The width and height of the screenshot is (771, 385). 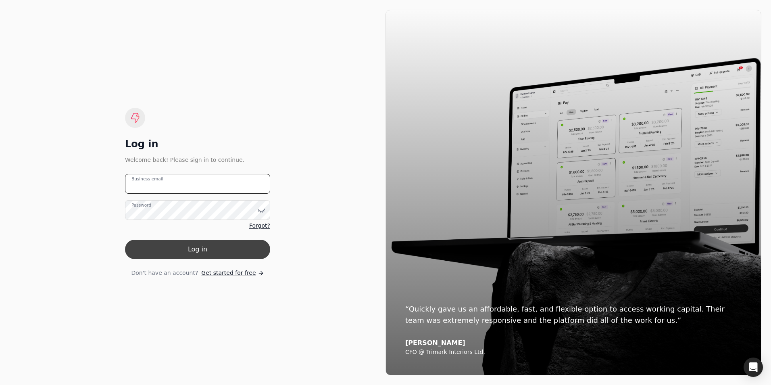 What do you see at coordinates (228, 273) in the screenshot?
I see `span: Get started for free` at bounding box center [228, 273].